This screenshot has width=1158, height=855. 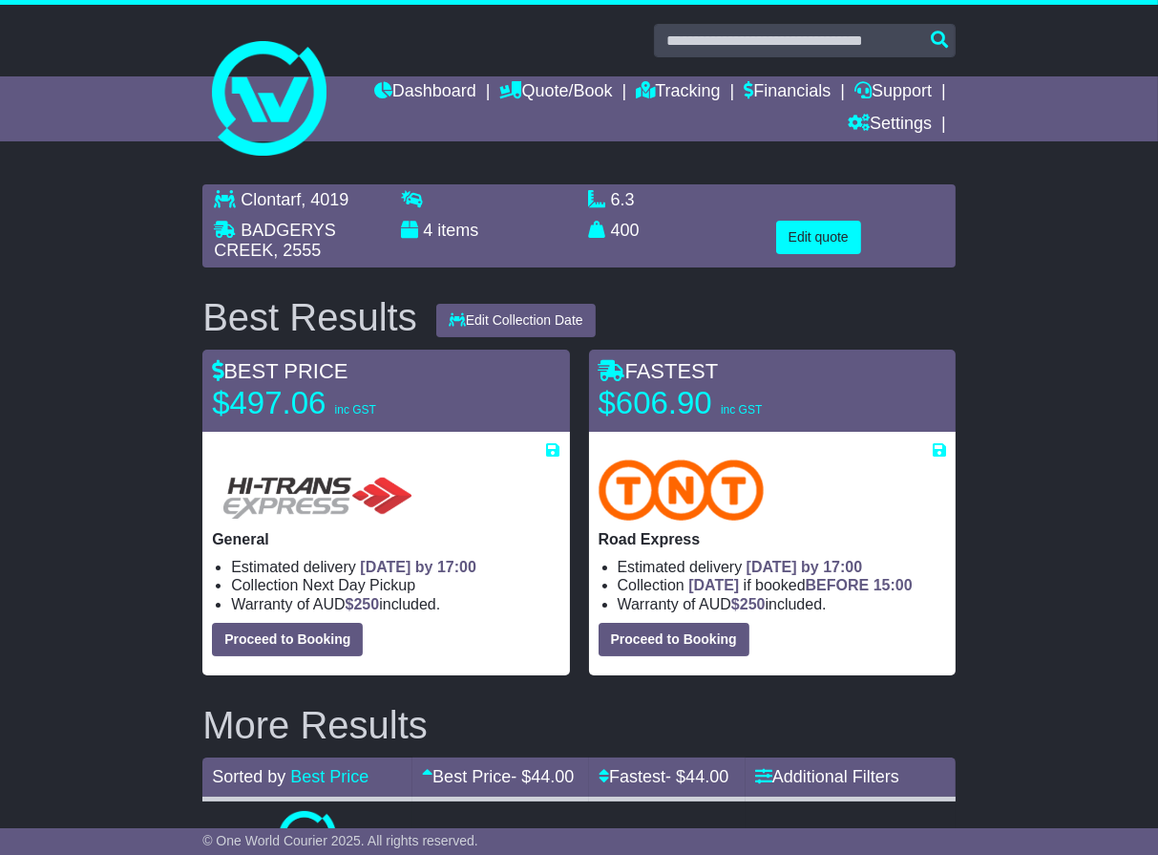 I want to click on span: BEST PRICE, so click(x=280, y=371).